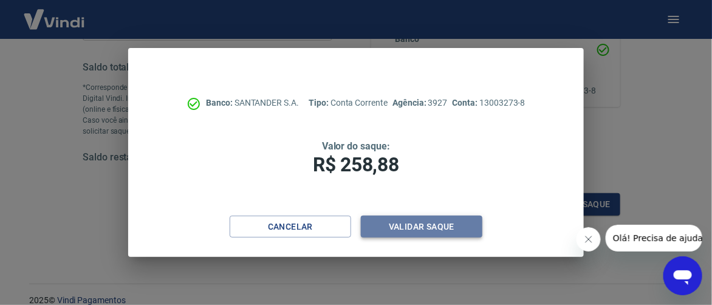  What do you see at coordinates (55, 13) in the screenshot?
I see `span: Olá! Precisa de ajuda?` at bounding box center [55, 13].